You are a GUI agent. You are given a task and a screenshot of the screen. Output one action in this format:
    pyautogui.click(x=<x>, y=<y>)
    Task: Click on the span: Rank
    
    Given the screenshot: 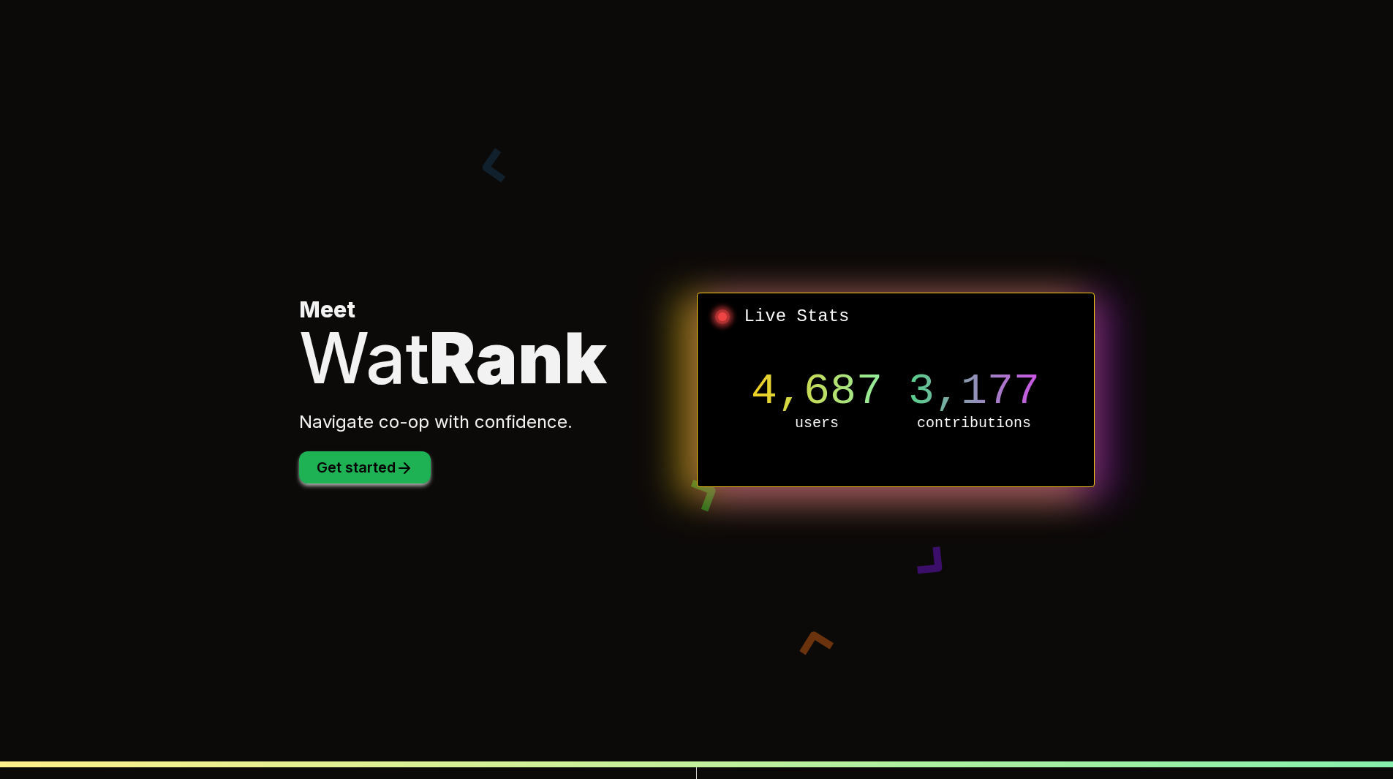 What is the action you would take?
    pyautogui.click(x=518, y=358)
    